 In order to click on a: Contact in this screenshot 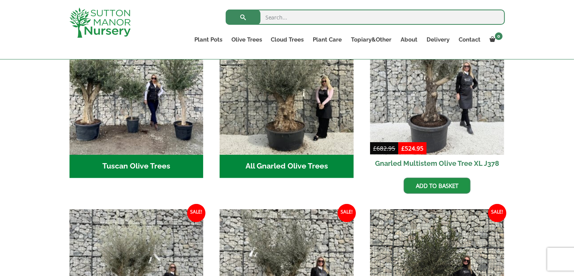, I will do `click(470, 40)`.